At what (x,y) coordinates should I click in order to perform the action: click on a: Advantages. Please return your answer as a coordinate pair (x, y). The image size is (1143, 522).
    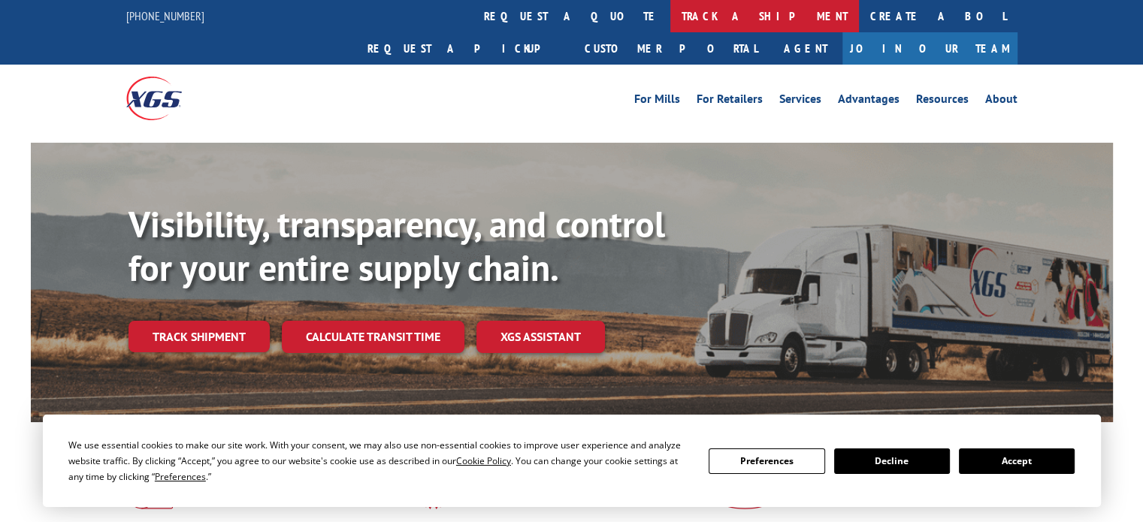
    Looking at the image, I should click on (869, 101).